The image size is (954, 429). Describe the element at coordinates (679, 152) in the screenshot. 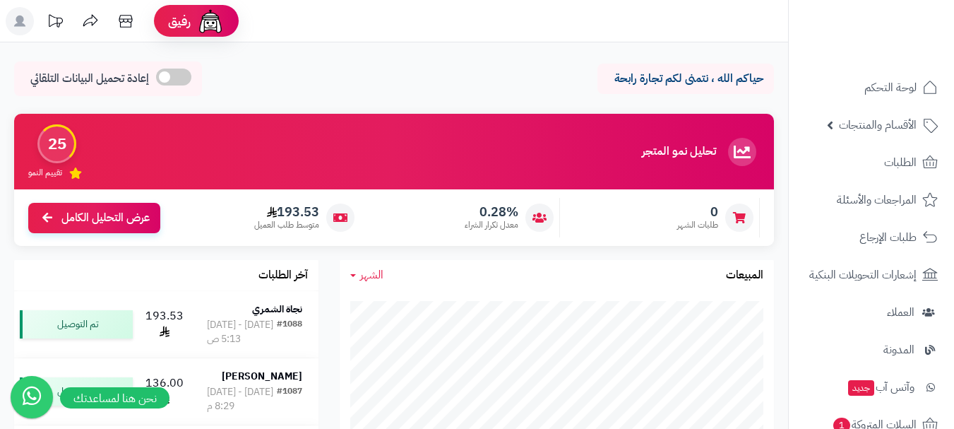

I see `h3: تحليل نمو المتجر` at that location.